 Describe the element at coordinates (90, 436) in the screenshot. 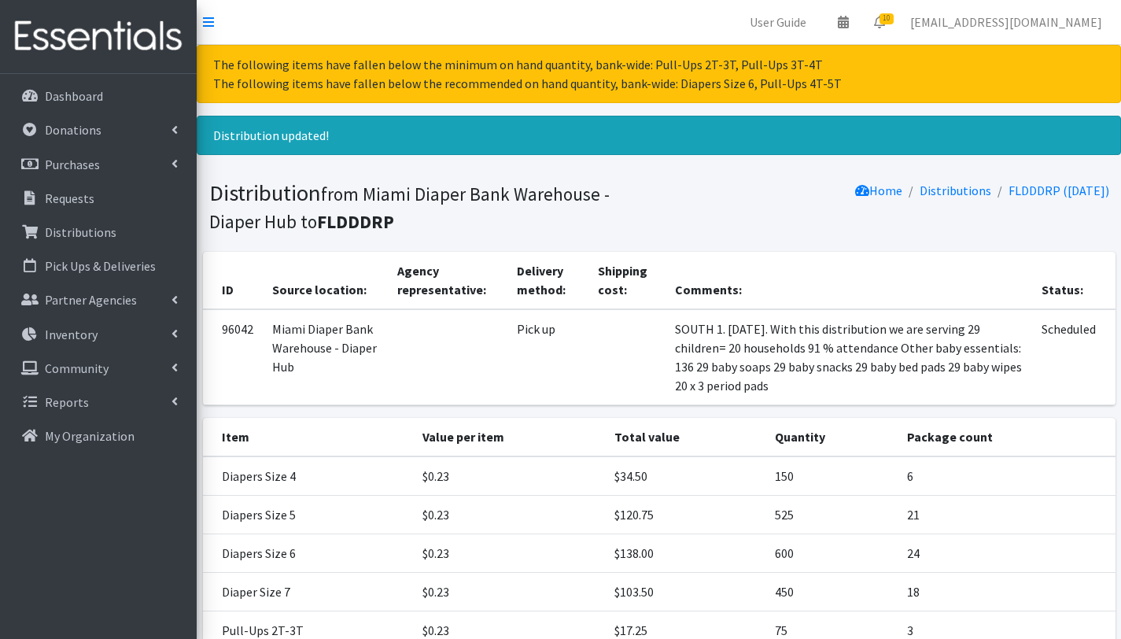

I see `p: My Organization` at that location.